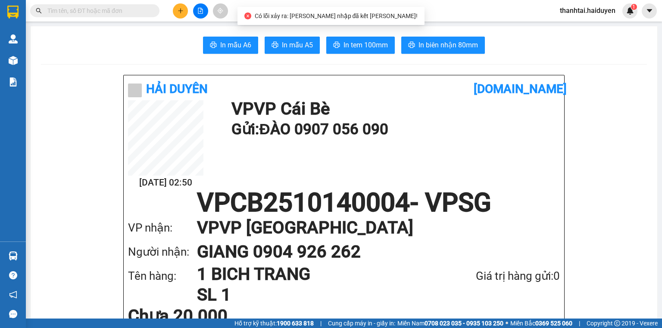 This screenshot has height=328, width=662. Describe the element at coordinates (236, 45) in the screenshot. I see `span: In mẫu A6` at that location.